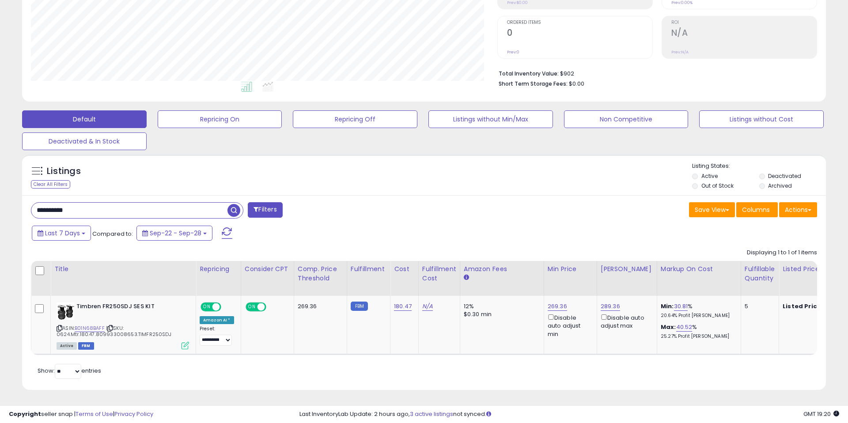 The image size is (848, 423). I want to click on div: Comp. Price Threshold, so click(320, 274).